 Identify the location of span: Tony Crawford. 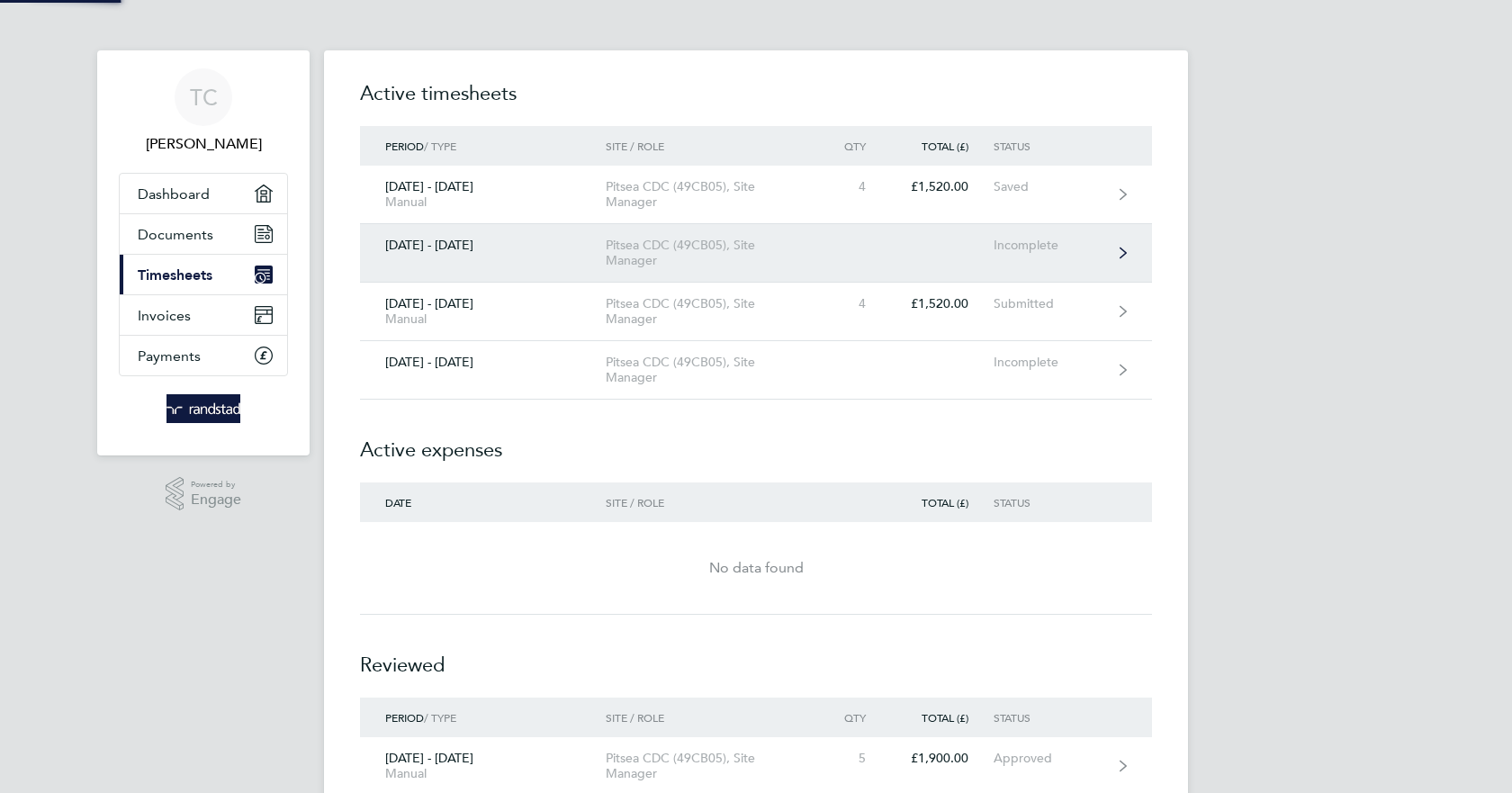
(203, 144).